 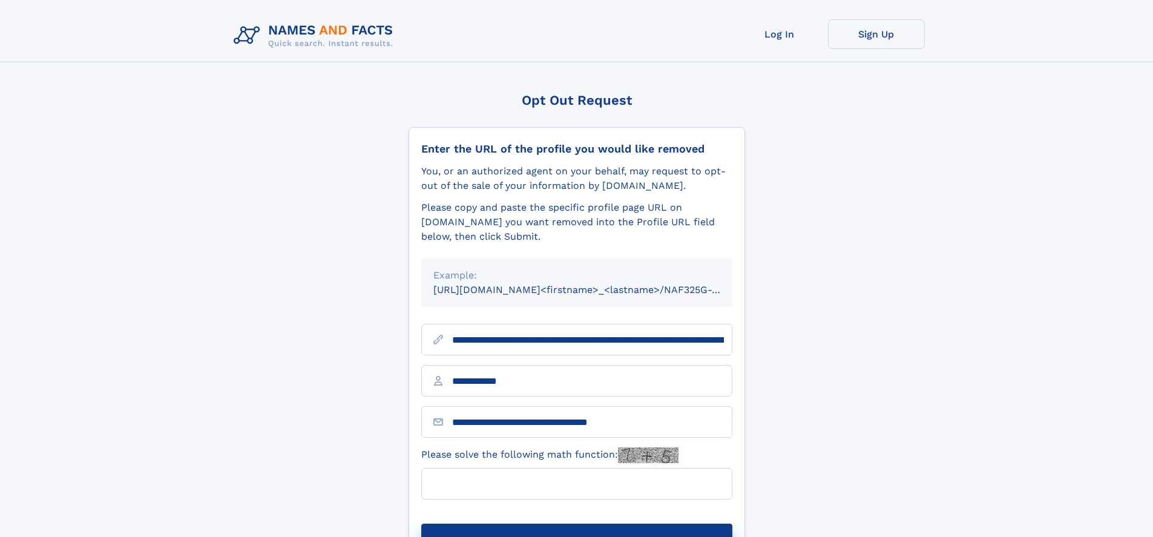 I want to click on div: Opt Out Request, so click(x=577, y=100).